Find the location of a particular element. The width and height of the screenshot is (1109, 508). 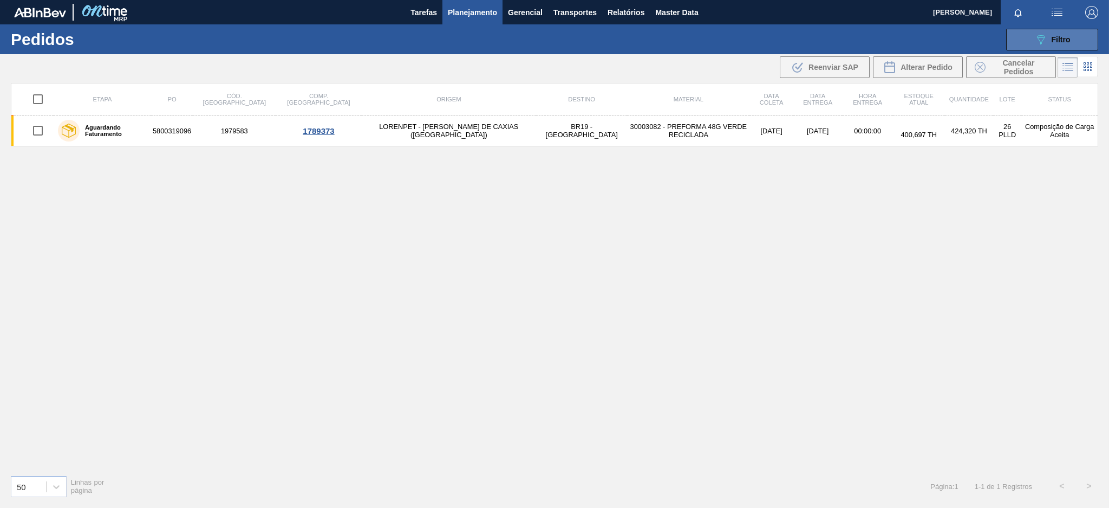

div: Alterar Pedido is located at coordinates (918, 67).